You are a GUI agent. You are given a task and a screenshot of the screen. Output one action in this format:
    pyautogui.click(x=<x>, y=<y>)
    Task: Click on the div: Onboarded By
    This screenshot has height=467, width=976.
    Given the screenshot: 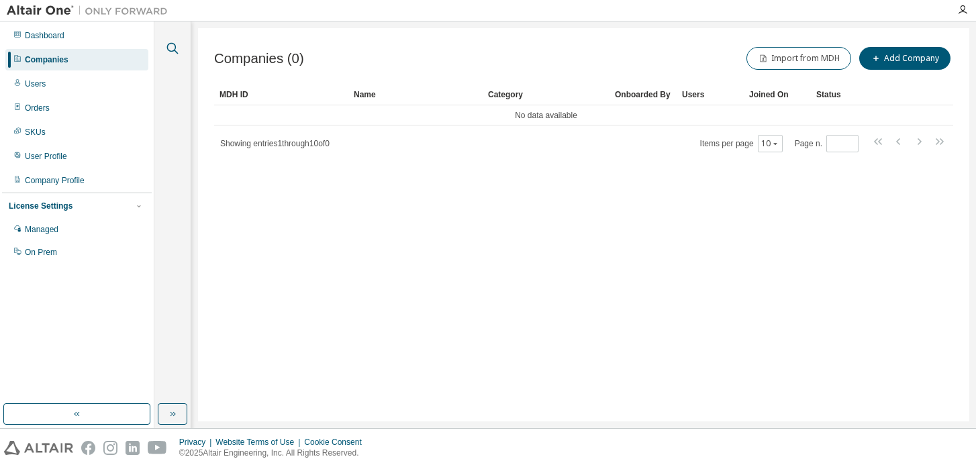 What is the action you would take?
    pyautogui.click(x=643, y=95)
    